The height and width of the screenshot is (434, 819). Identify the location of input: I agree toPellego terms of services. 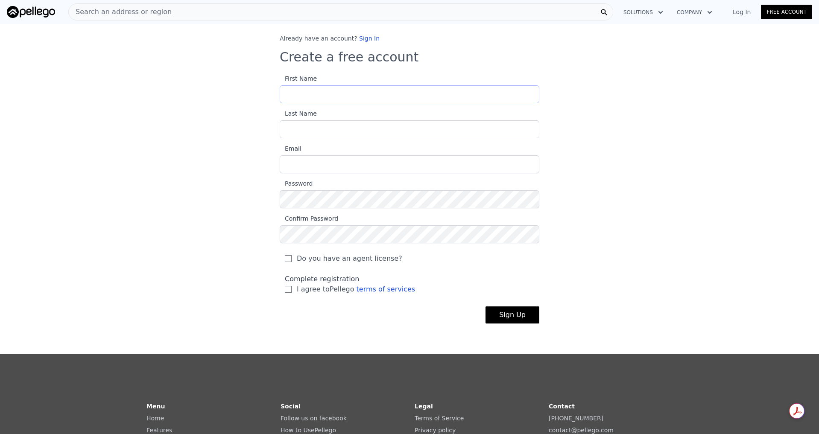
(288, 290).